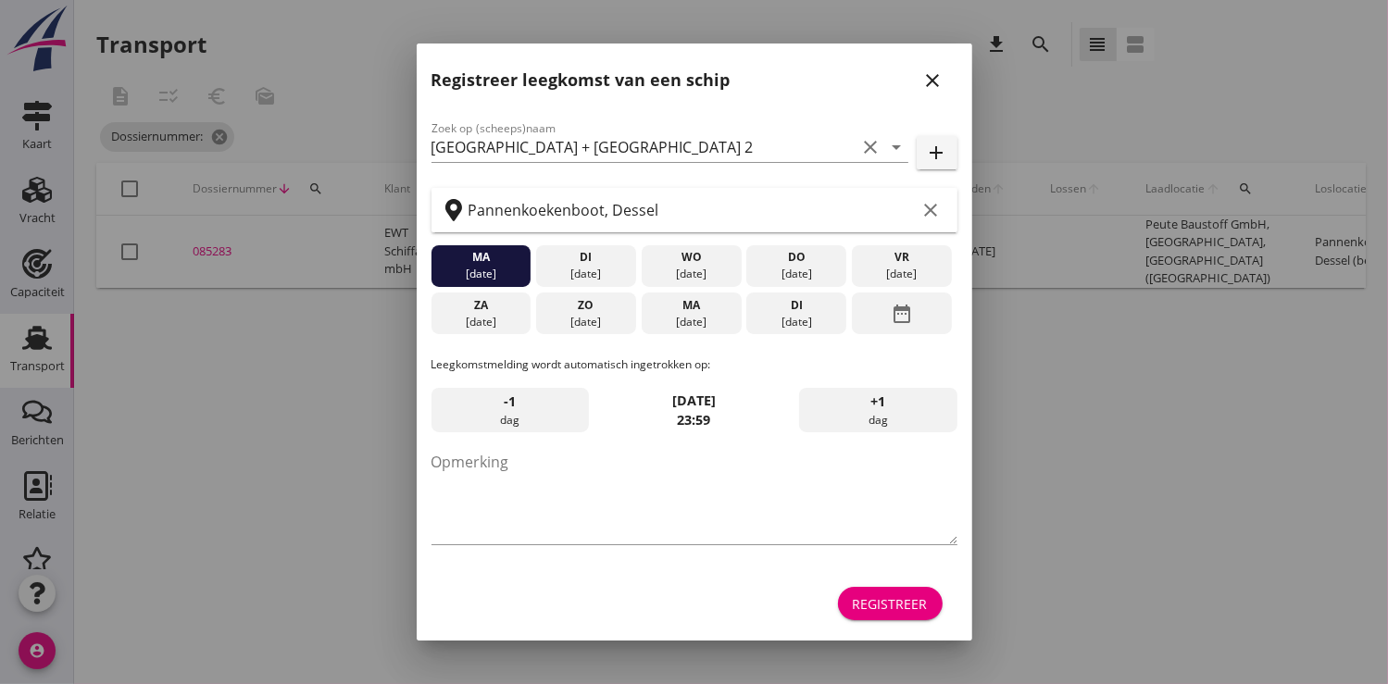 This screenshot has width=1388, height=684. Describe the element at coordinates (480, 305) in the screenshot. I see `div: za` at that location.